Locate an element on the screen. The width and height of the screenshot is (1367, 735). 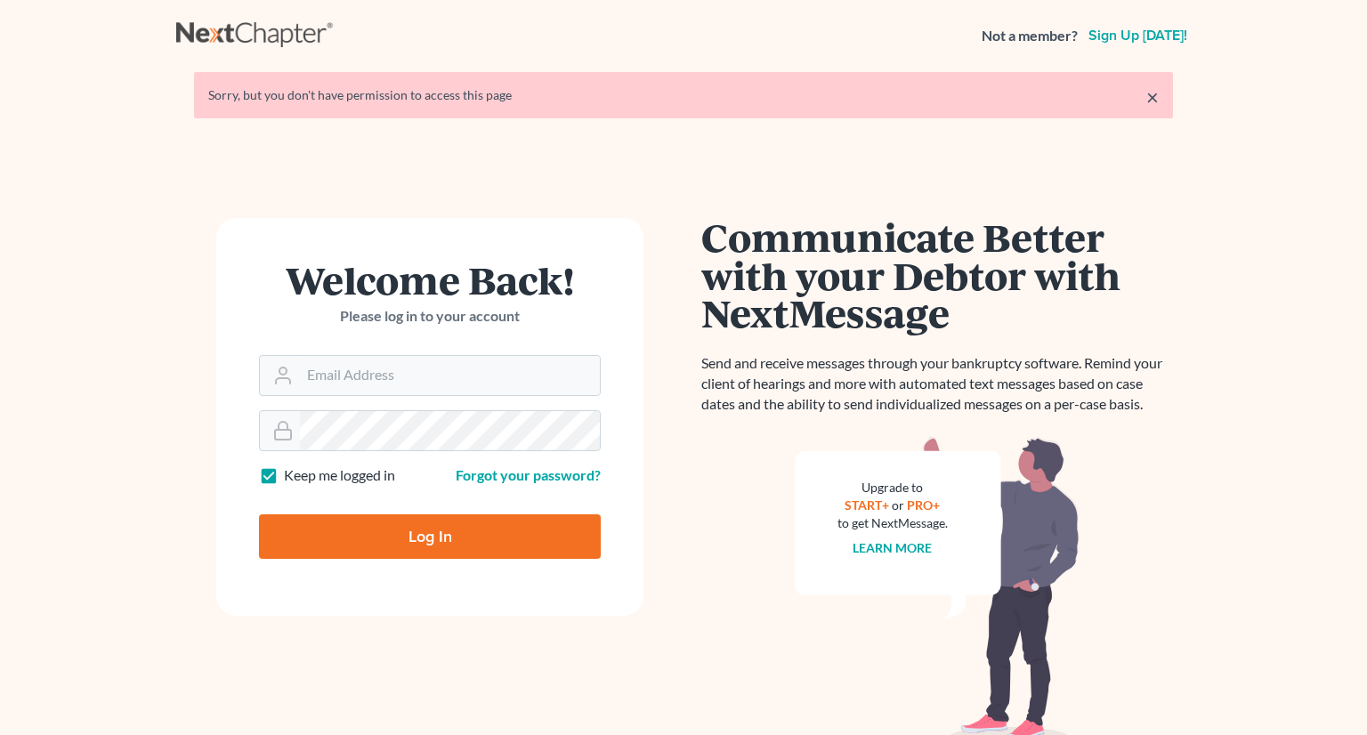
a: START+ is located at coordinates (868, 505).